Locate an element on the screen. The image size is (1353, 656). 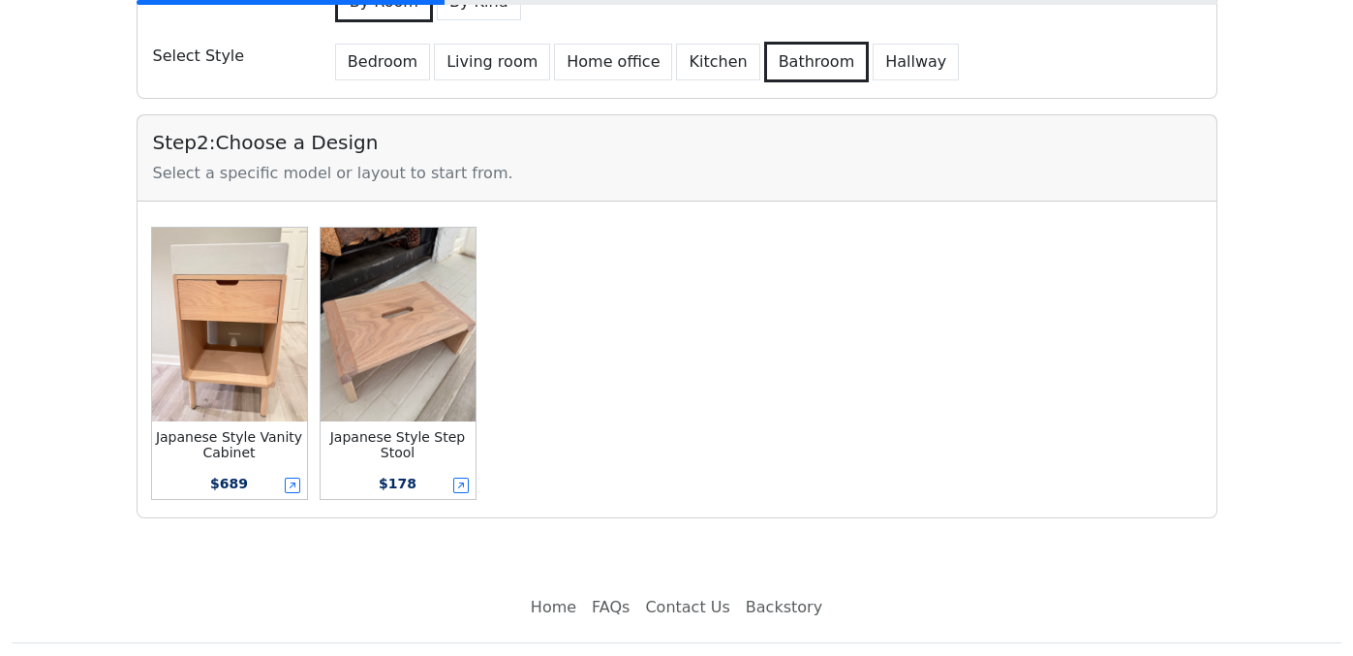
a: Backstory is located at coordinates (784, 607).